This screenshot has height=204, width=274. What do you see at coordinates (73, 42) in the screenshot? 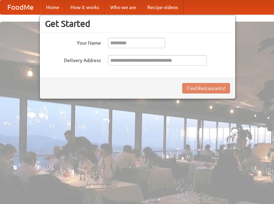
I see `label: Your Name` at bounding box center [73, 42].